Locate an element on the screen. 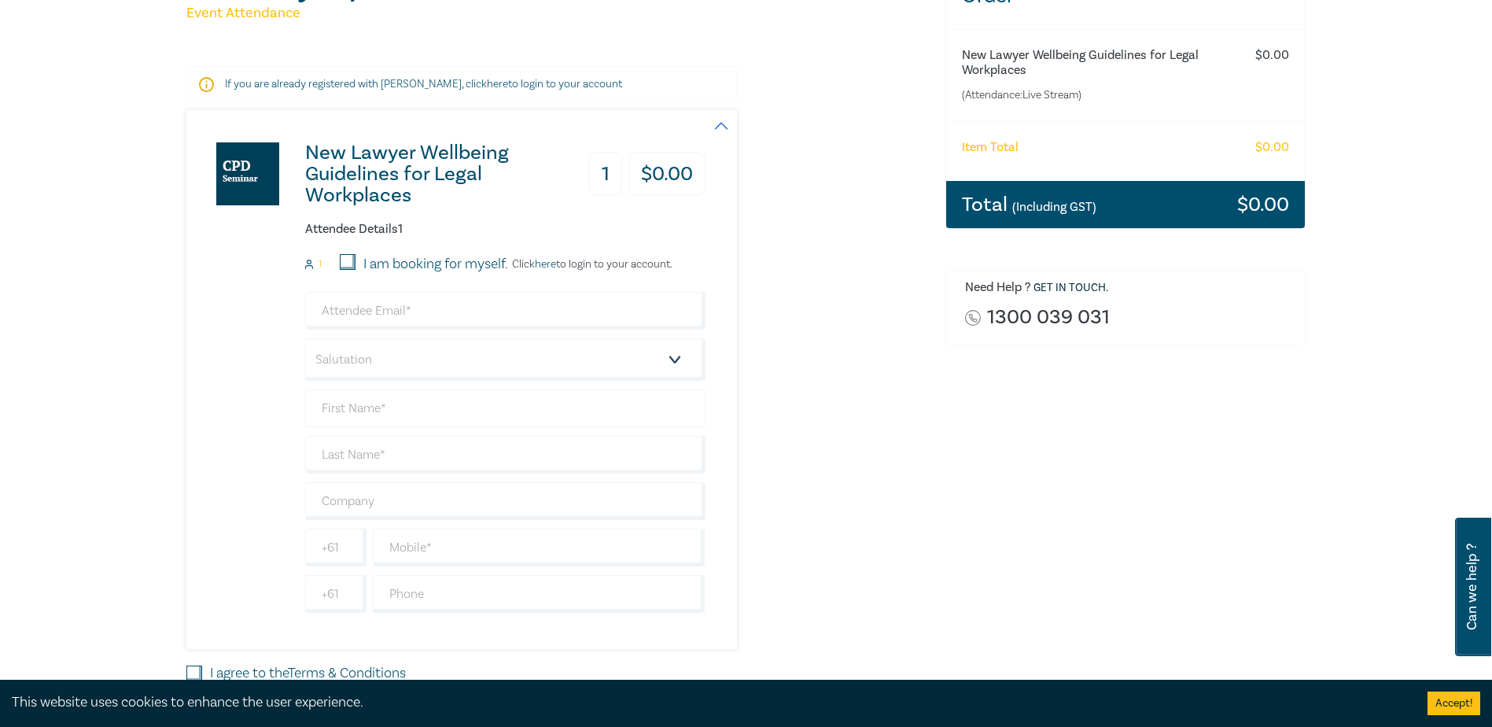 The width and height of the screenshot is (1492, 727). h3: 1 is located at coordinates (606, 174).